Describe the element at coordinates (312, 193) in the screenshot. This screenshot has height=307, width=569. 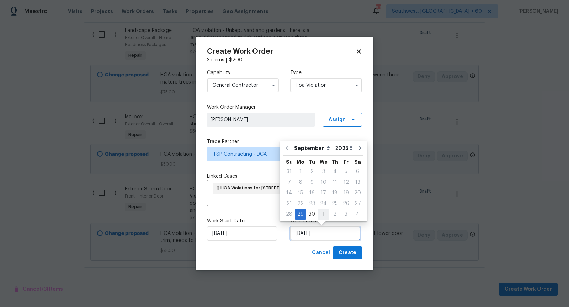
I see `div: Tue Sep 16 2025` at that location.